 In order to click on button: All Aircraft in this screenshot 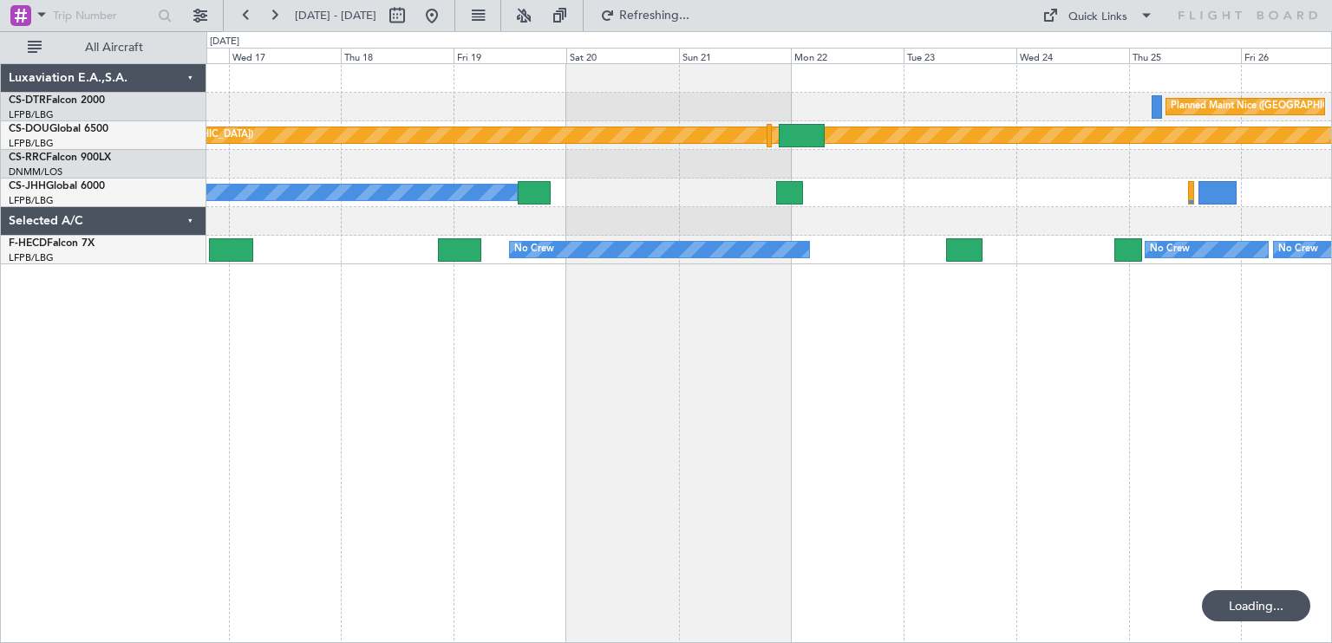, I will do `click(103, 48)`.